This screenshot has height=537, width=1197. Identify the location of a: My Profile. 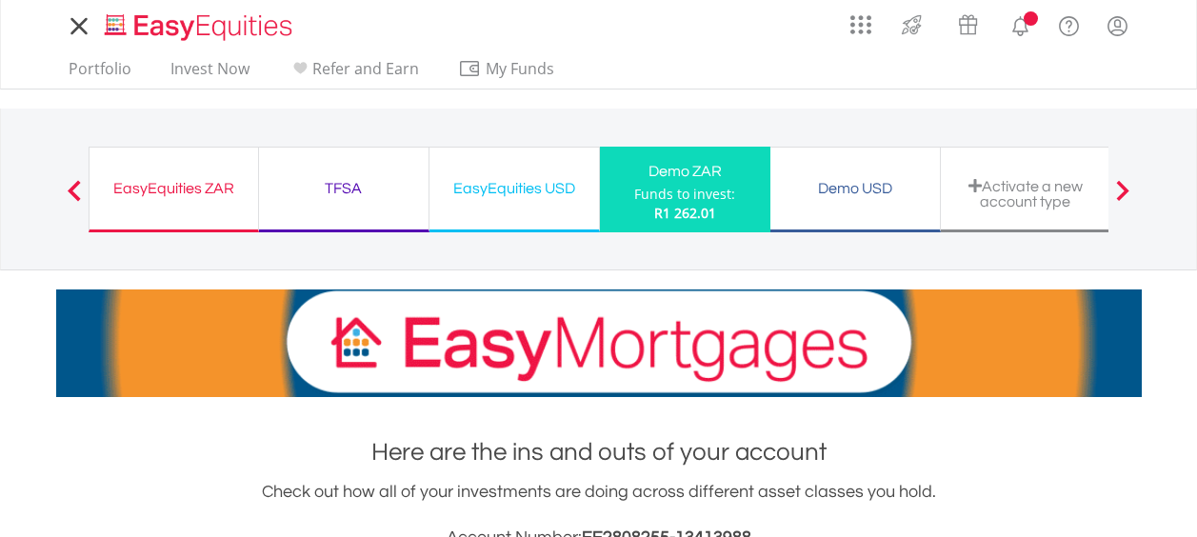
(1117, 26).